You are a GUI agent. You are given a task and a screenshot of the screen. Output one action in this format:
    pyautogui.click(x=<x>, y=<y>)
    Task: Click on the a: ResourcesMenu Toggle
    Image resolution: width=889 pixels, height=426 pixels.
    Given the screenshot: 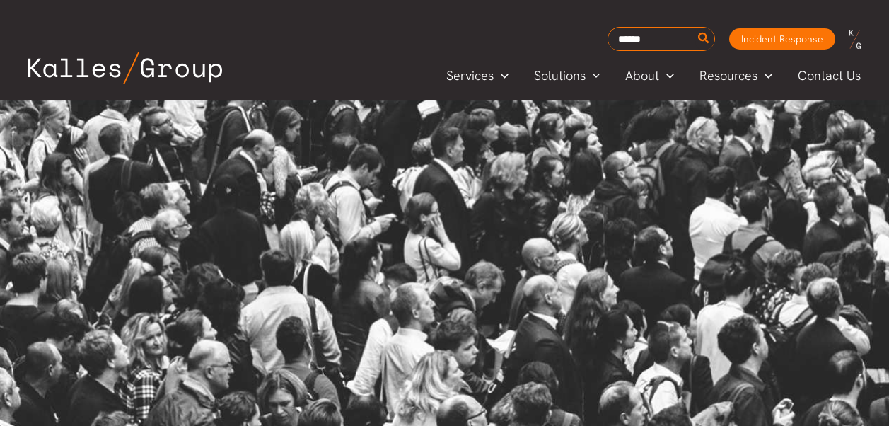 What is the action you would take?
    pyautogui.click(x=736, y=76)
    